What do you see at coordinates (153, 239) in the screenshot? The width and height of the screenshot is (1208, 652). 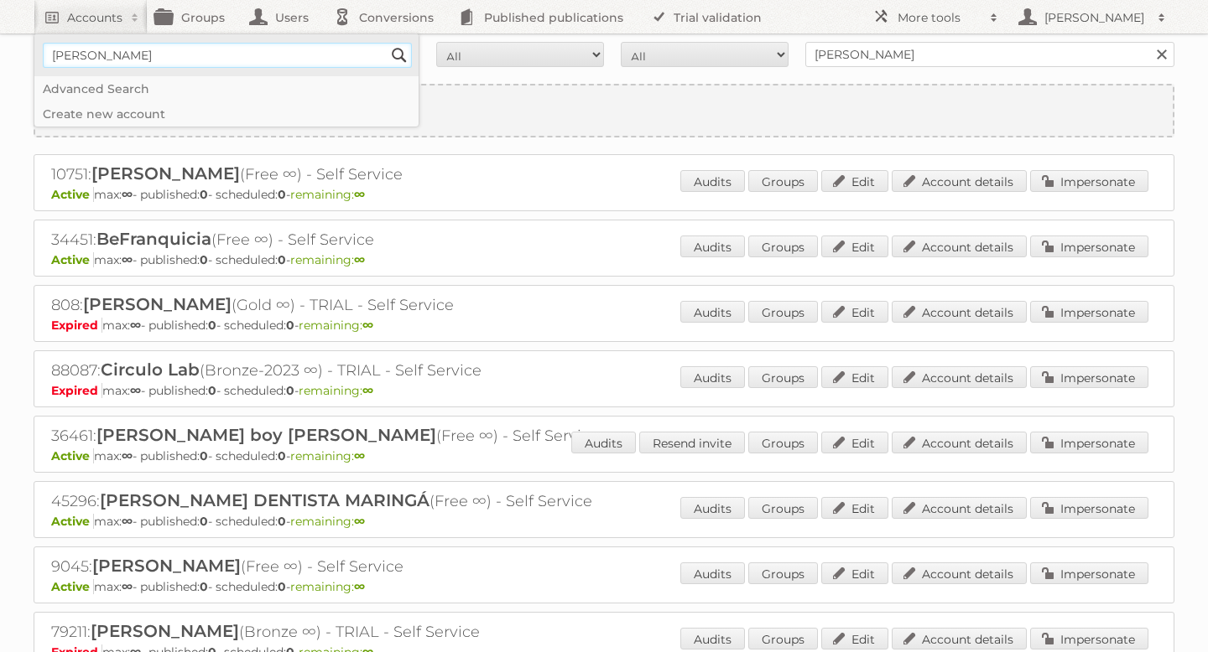 I see `span: BeFranquicia` at bounding box center [153, 239].